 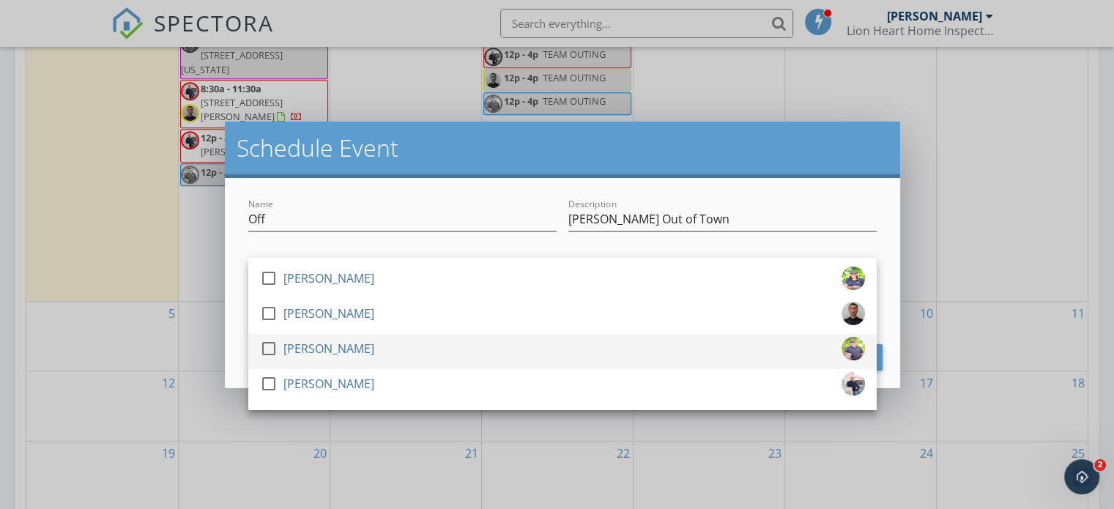 I want to click on img: dsc_2575.jpg, so click(x=853, y=384).